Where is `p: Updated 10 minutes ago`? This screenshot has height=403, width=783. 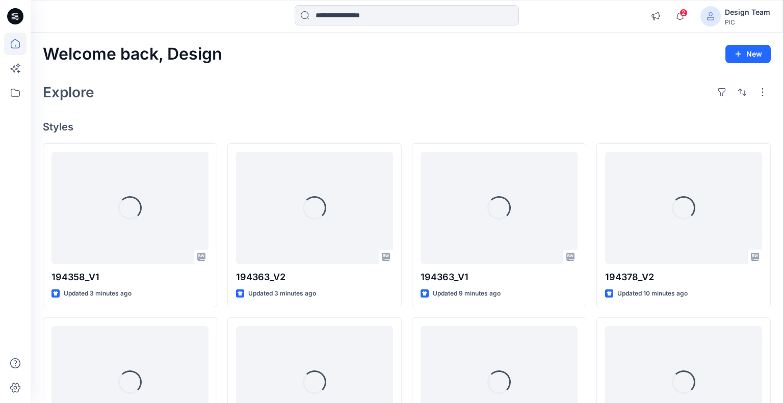
p: Updated 10 minutes ago is located at coordinates (653, 294).